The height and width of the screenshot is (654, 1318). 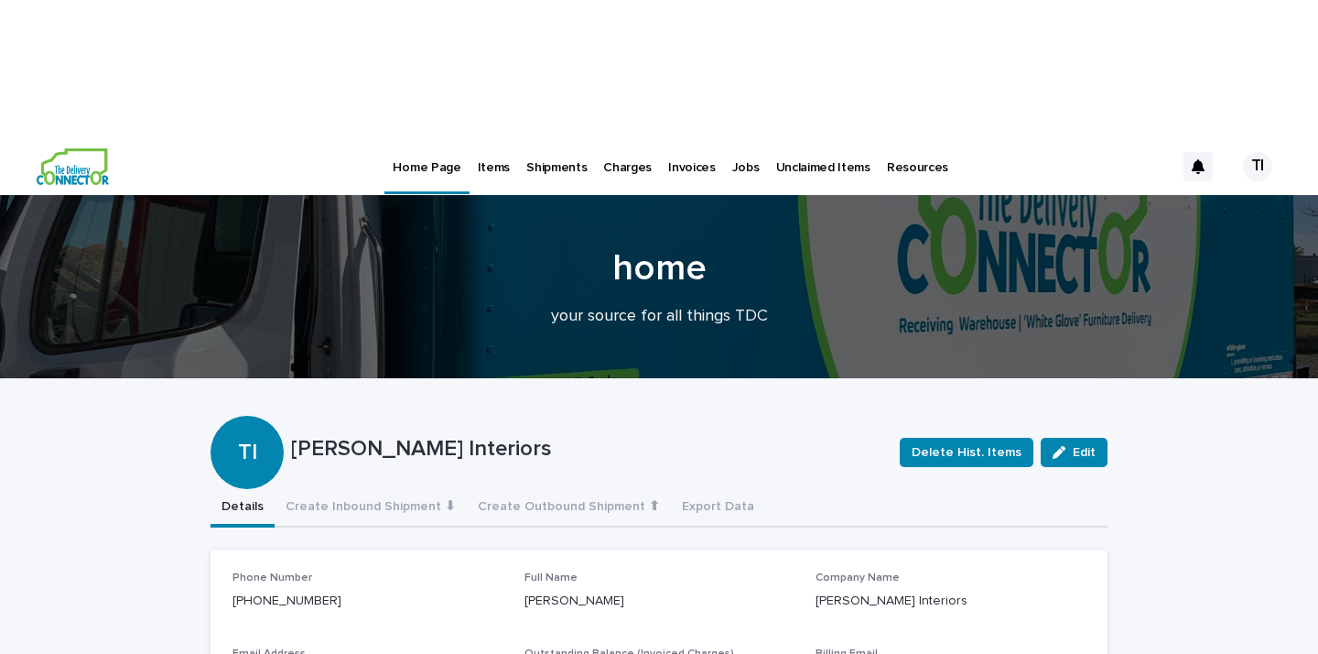 I want to click on p: Shipments, so click(x=557, y=157).